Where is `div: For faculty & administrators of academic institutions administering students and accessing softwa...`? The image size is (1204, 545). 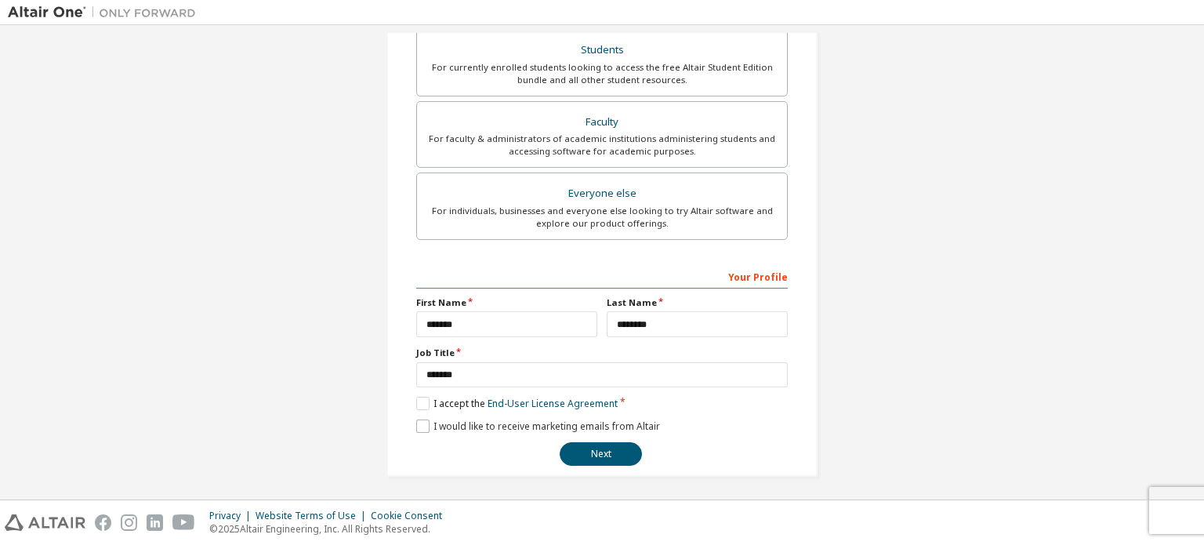 div: For faculty & administrators of academic institutions administering students and accessing softwa... is located at coordinates (602, 145).